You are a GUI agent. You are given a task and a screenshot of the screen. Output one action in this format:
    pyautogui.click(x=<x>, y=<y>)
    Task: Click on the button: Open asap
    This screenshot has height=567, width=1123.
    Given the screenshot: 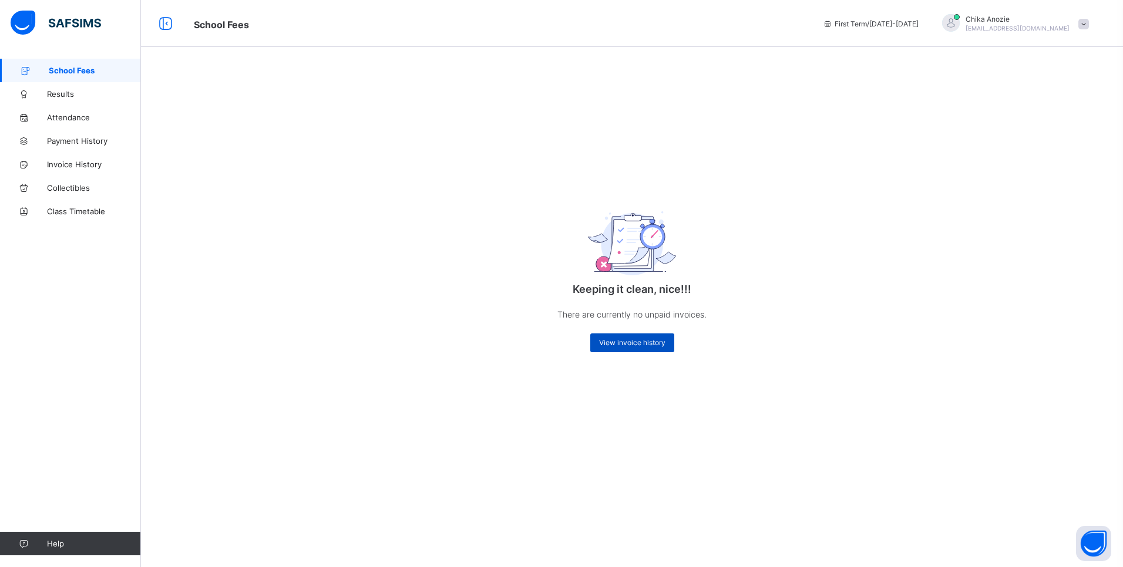 What is the action you would take?
    pyautogui.click(x=1094, y=544)
    